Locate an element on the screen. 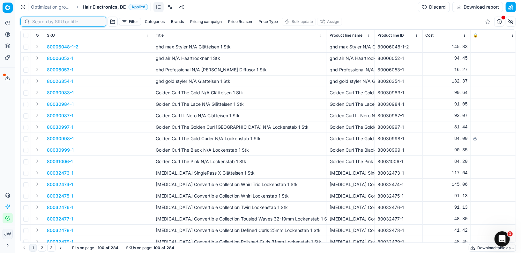 This screenshot has height=253, width=521. div: 80032477-1 is located at coordinates (399, 219).